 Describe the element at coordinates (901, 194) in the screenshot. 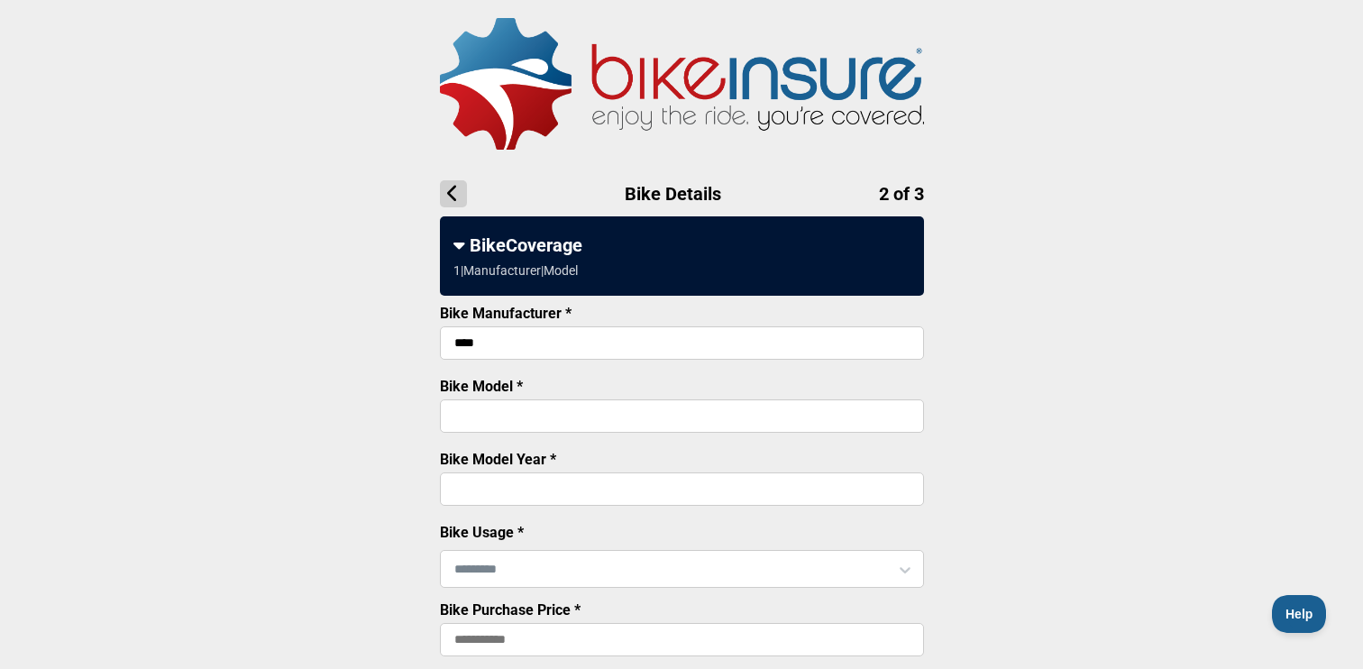

I see `span: 2 of 3` at that location.